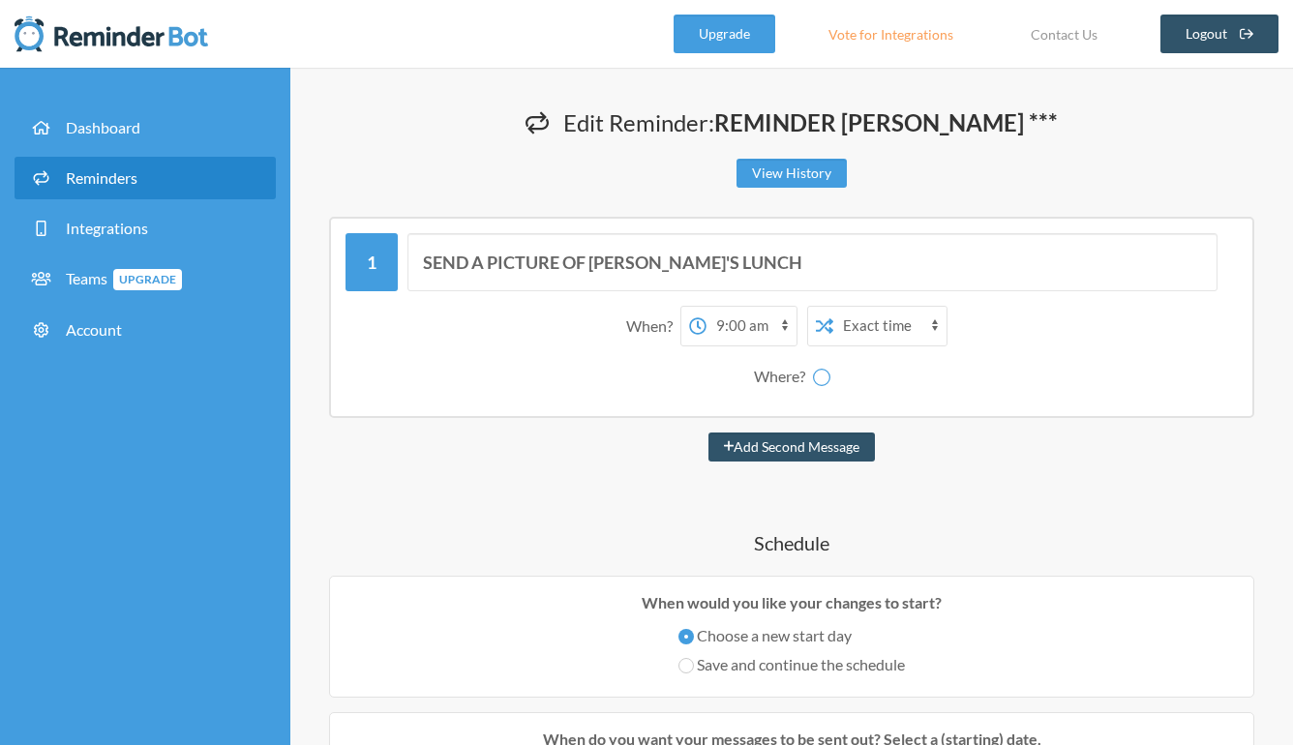  What do you see at coordinates (94, 329) in the screenshot?
I see `span: Account` at bounding box center [94, 329].